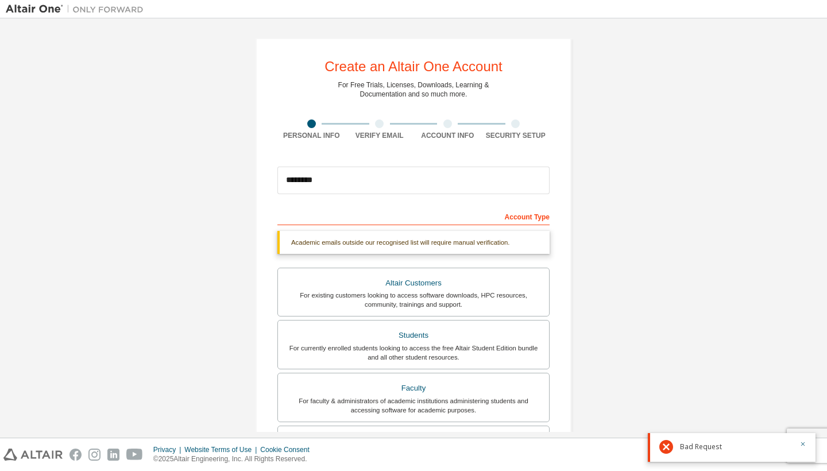 This screenshot has height=471, width=827. Describe the element at coordinates (169, 450) in the screenshot. I see `div: Privacy` at that location.